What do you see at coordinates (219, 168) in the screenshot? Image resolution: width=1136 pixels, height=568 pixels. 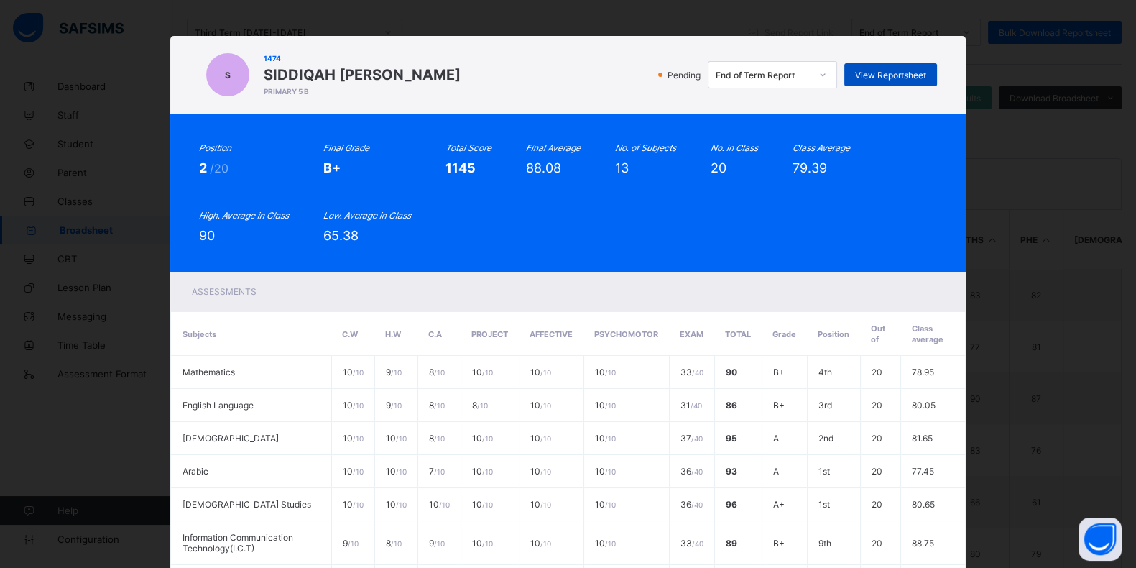 I see `span: /20` at bounding box center [219, 168].